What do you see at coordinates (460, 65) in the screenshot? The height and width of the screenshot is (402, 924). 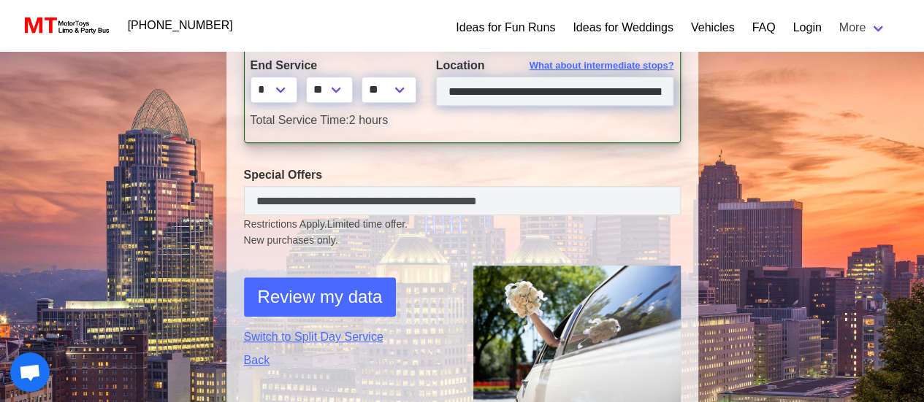 I see `span: Location` at bounding box center [460, 65].